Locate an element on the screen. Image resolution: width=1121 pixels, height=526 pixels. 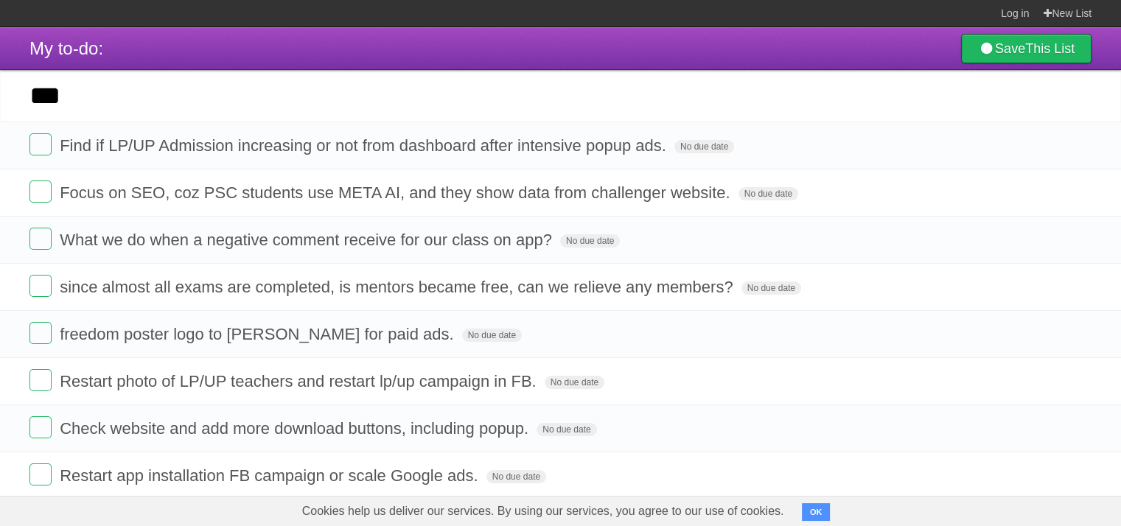
span: Restart app installation FB campaign or scale Google ads. is located at coordinates (270, 475).